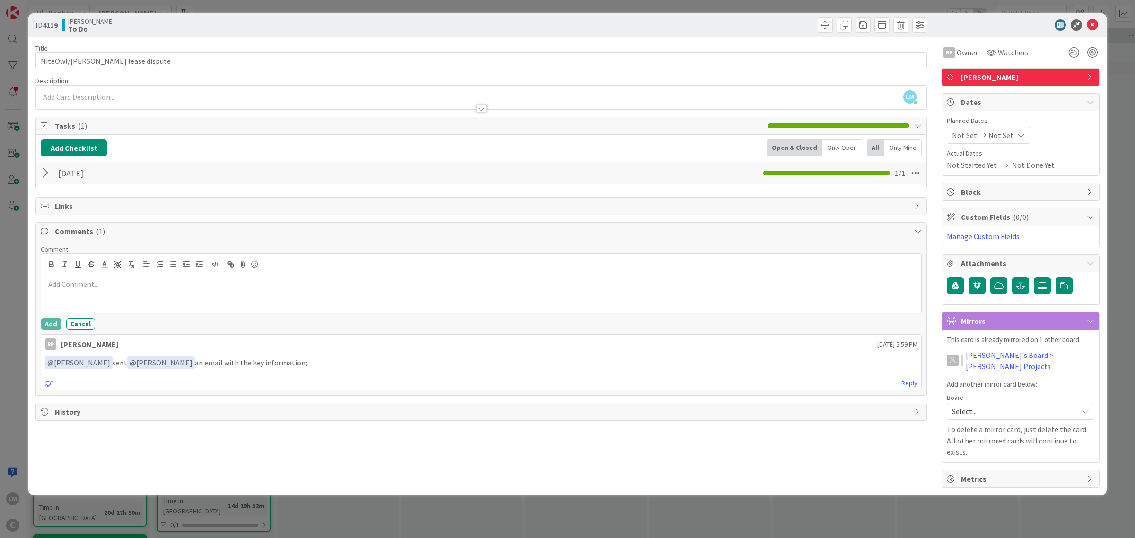 Image resolution: width=1135 pixels, height=538 pixels. I want to click on p: To delete a mirror card, just delete the card. All other mirrored cards will continue to exists., so click(1020, 441).